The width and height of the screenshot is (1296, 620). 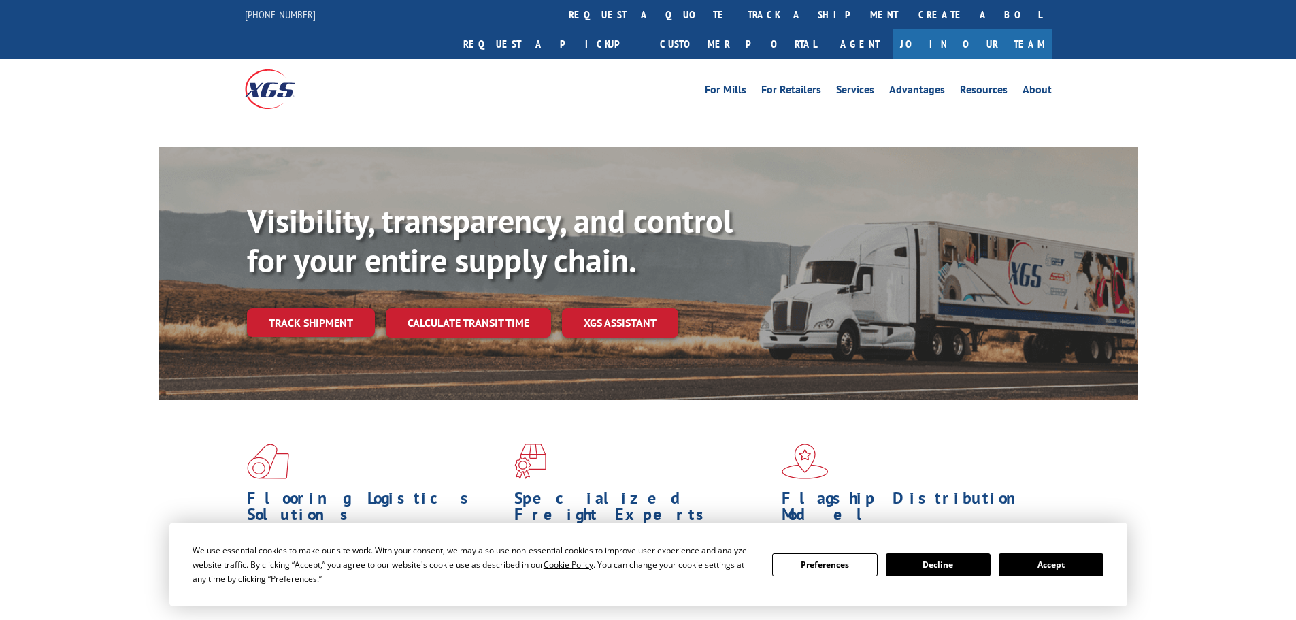 I want to click on a: For Retailers, so click(x=791, y=92).